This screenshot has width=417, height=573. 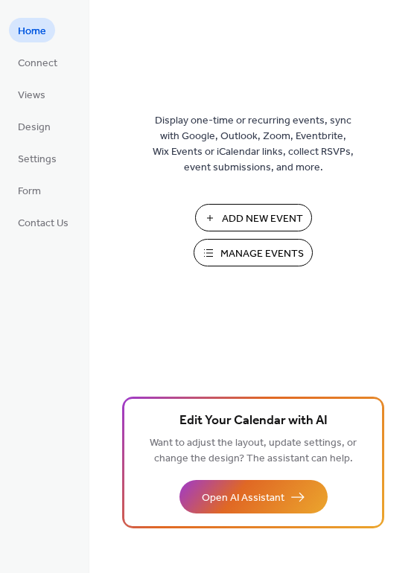 What do you see at coordinates (37, 62) in the screenshot?
I see `a: Connect` at bounding box center [37, 62].